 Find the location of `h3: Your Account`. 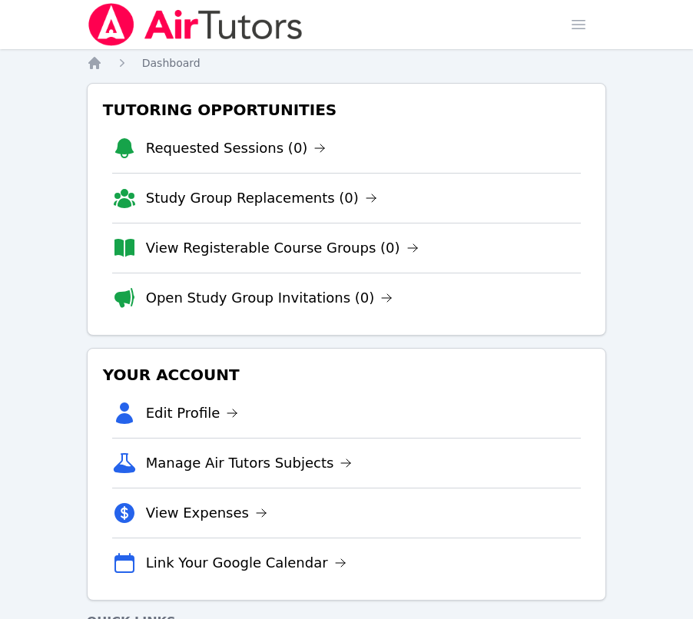

h3: Your Account is located at coordinates (346, 375).